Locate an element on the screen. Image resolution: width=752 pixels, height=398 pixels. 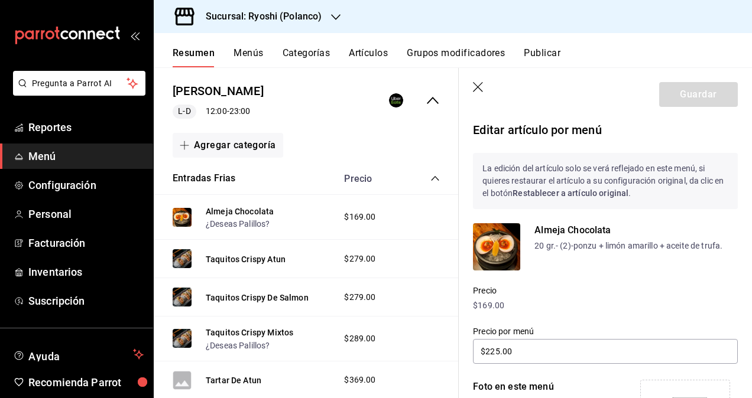
button: Pregunta a Parrot AI is located at coordinates (79, 83).